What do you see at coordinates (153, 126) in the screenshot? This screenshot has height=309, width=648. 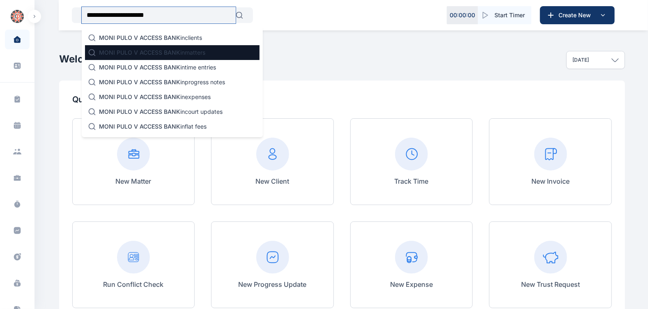 I see `p: in flat fees` at bounding box center [153, 126].